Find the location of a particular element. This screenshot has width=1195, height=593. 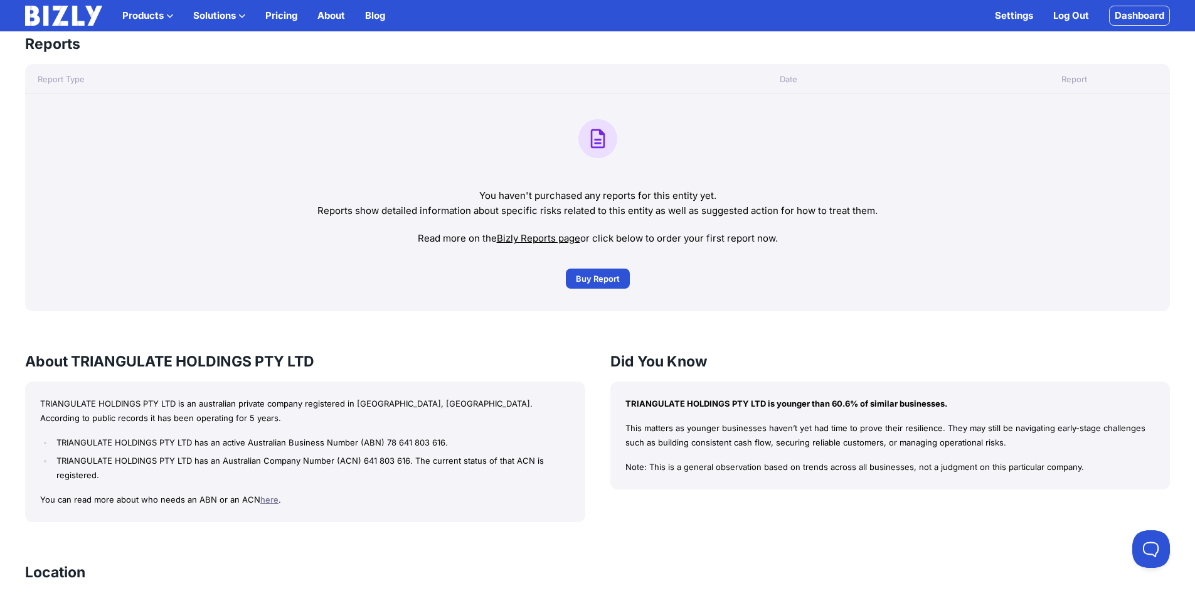

li: TRIANGULATE HOLDINGS PTY LTD has an Australian Company Number (ACN) 641 803 616. The current stat... is located at coordinates (311, 468).